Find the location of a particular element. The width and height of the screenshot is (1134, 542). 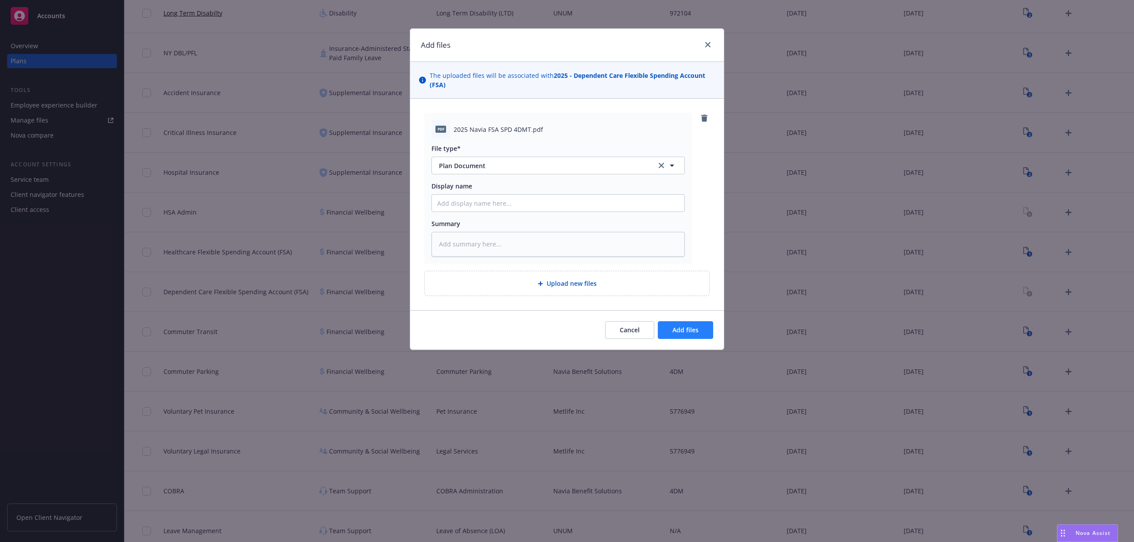

a: close is located at coordinates (708, 45).